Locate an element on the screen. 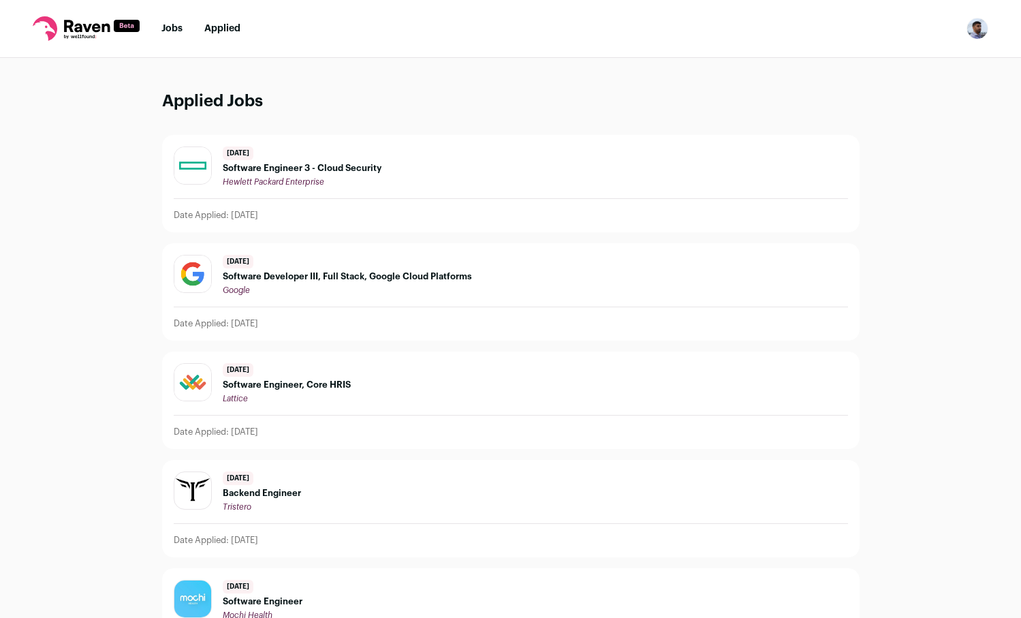  h1: Applied Jobs is located at coordinates (511, 101).